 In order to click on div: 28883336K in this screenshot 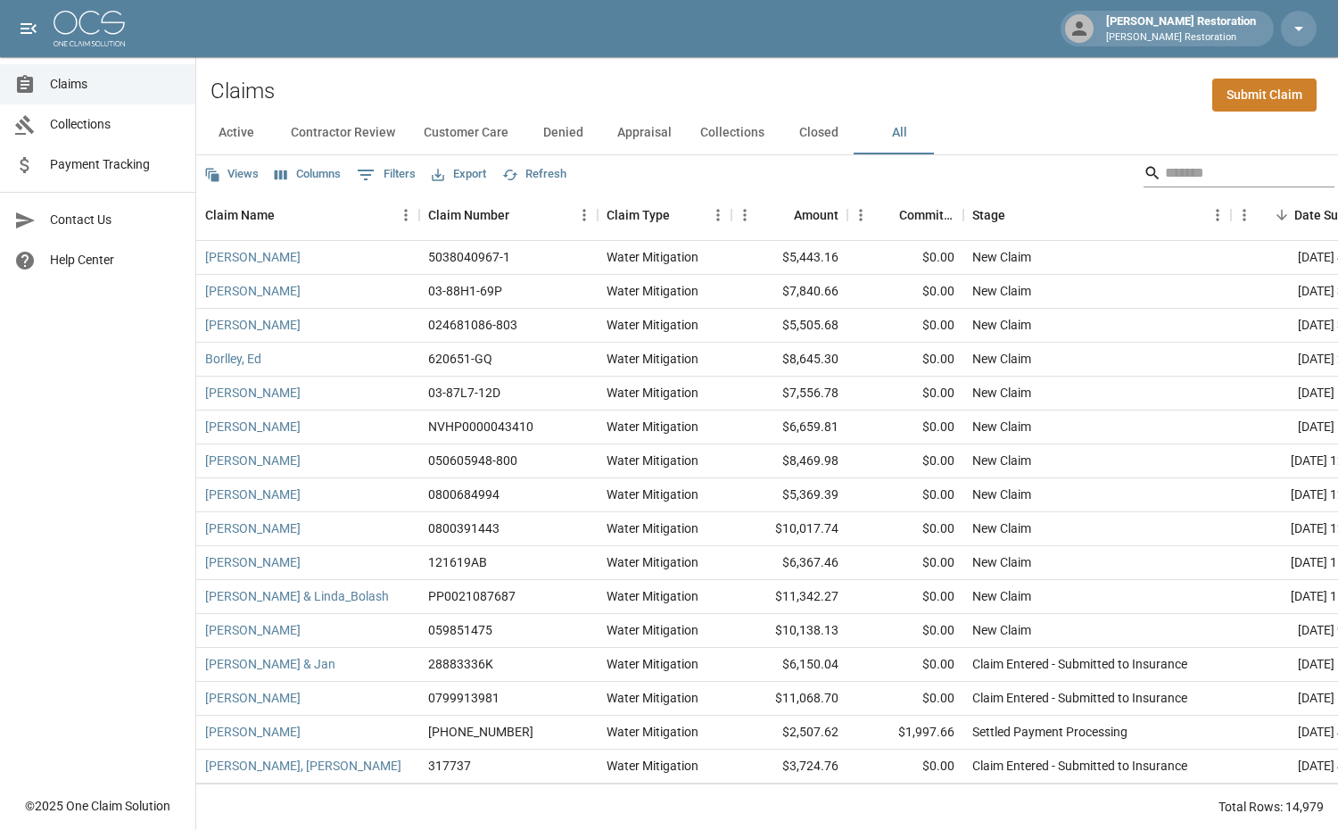, I will do `click(460, 664)`.